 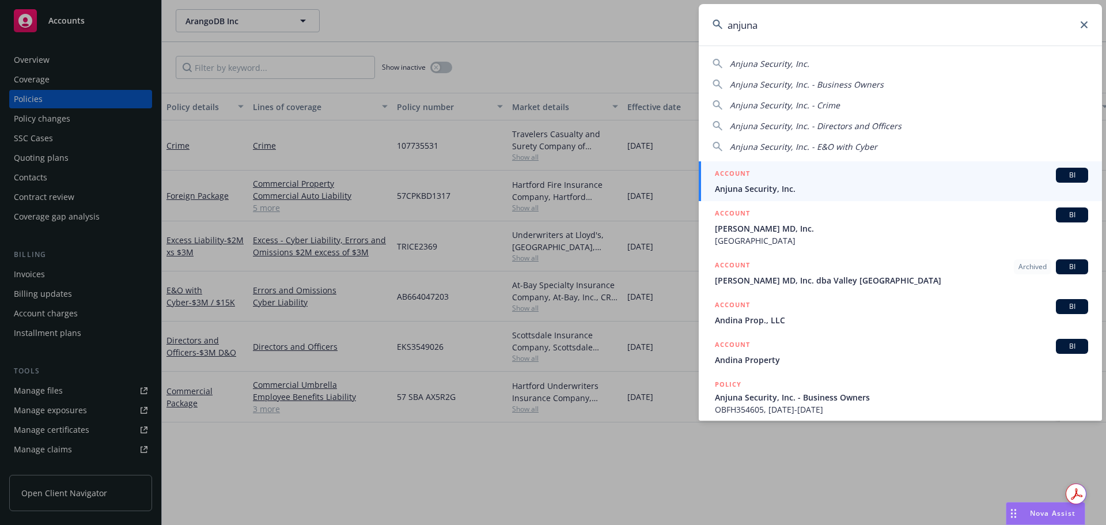 I want to click on span: Andina Prop., LLC, so click(x=902, y=320).